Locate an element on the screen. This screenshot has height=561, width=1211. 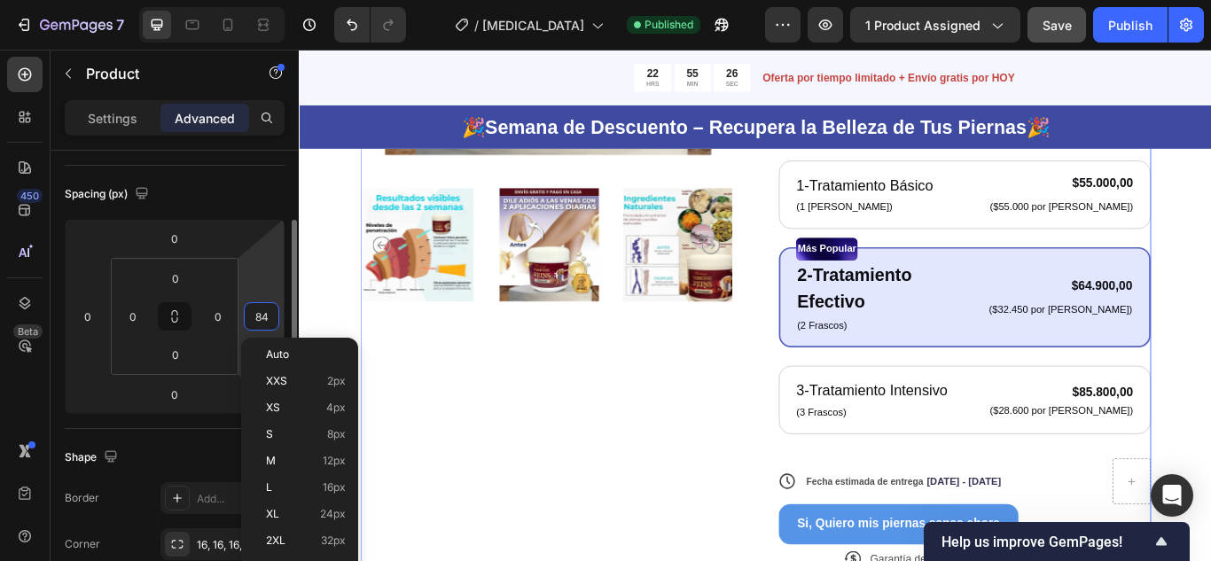
p: (3 Frascos) is located at coordinates (667, 424).